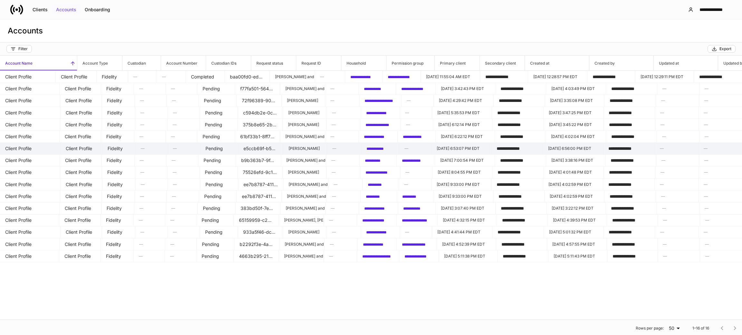  Describe the element at coordinates (134, 63) in the screenshot. I see `h6: Custodian` at that location.